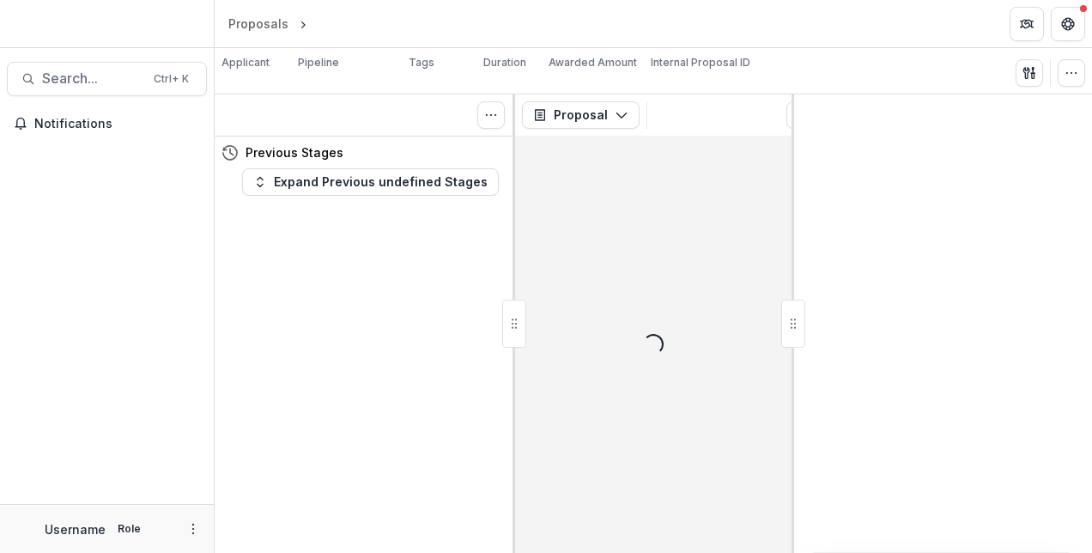  I want to click on a: Proposals, so click(258, 23).